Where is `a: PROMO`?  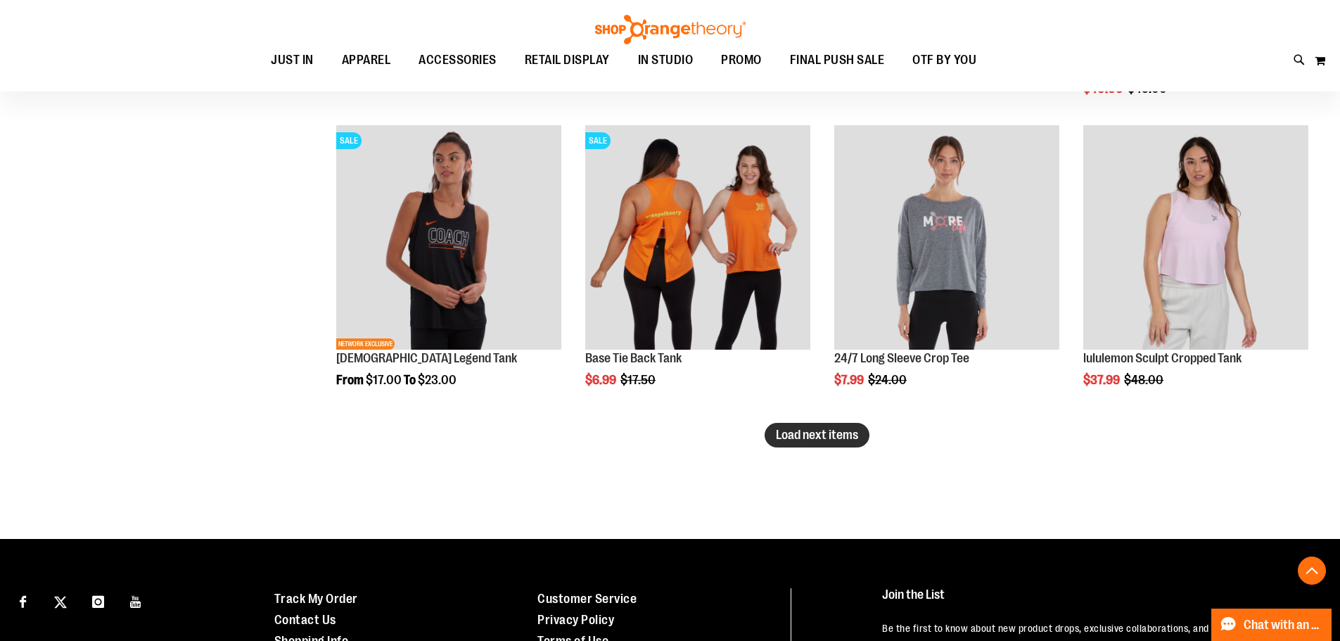 a: PROMO is located at coordinates (741, 60).